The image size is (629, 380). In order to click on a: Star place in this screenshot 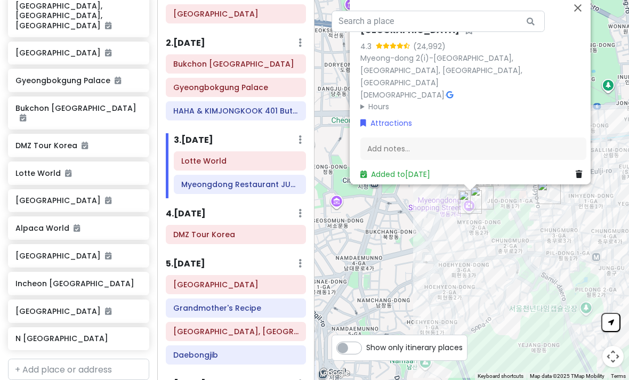, I will do `click(469, 30)`.